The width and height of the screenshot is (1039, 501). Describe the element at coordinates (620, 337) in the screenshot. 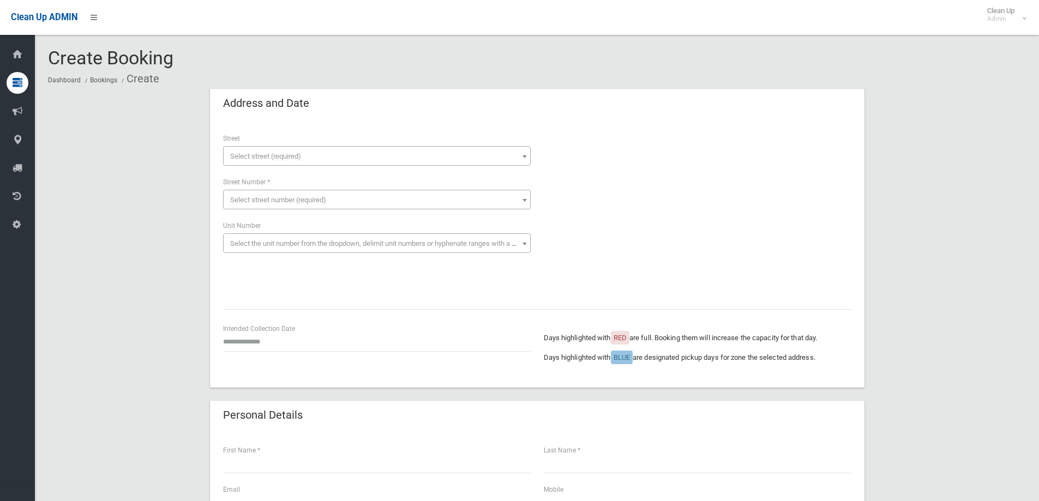

I see `span: RED` at that location.